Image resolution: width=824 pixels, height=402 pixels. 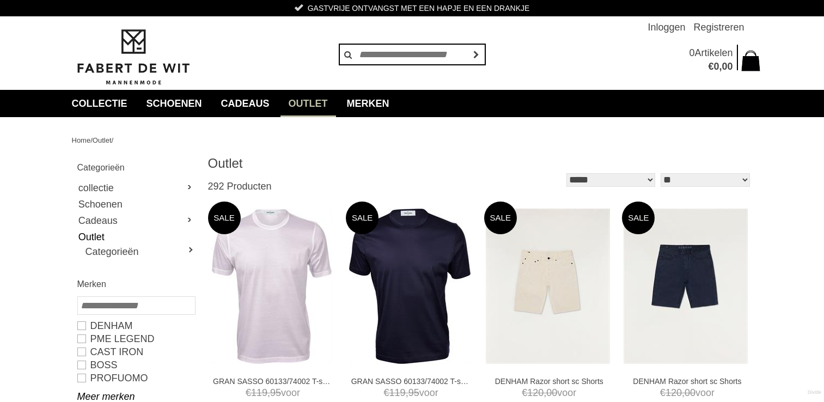 I want to click on a: Inloggen, so click(x=666, y=27).